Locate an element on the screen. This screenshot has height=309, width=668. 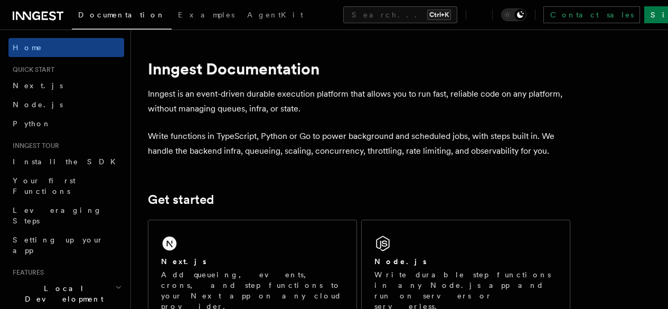
a: Leveraging Steps is located at coordinates (66, 216).